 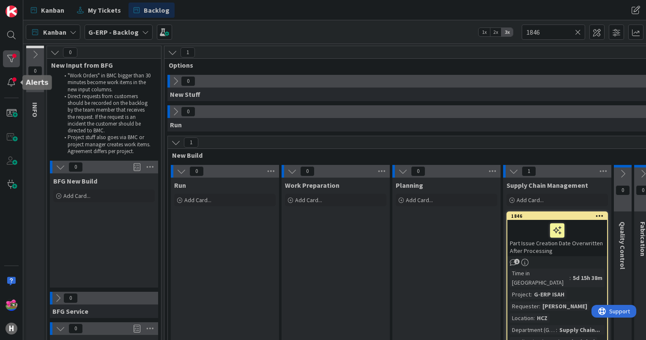 I want to click on div: H, so click(x=11, y=329).